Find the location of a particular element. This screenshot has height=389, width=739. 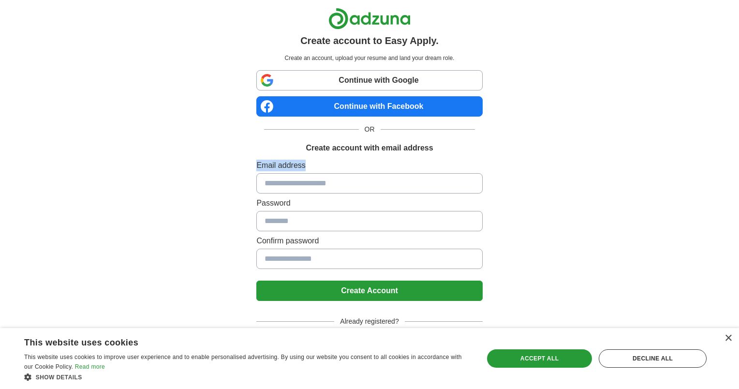

div: Close is located at coordinates (728, 338).